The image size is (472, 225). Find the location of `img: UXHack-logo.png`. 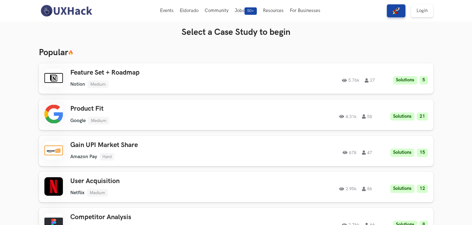

img: UXHack-logo.png is located at coordinates (66, 11).